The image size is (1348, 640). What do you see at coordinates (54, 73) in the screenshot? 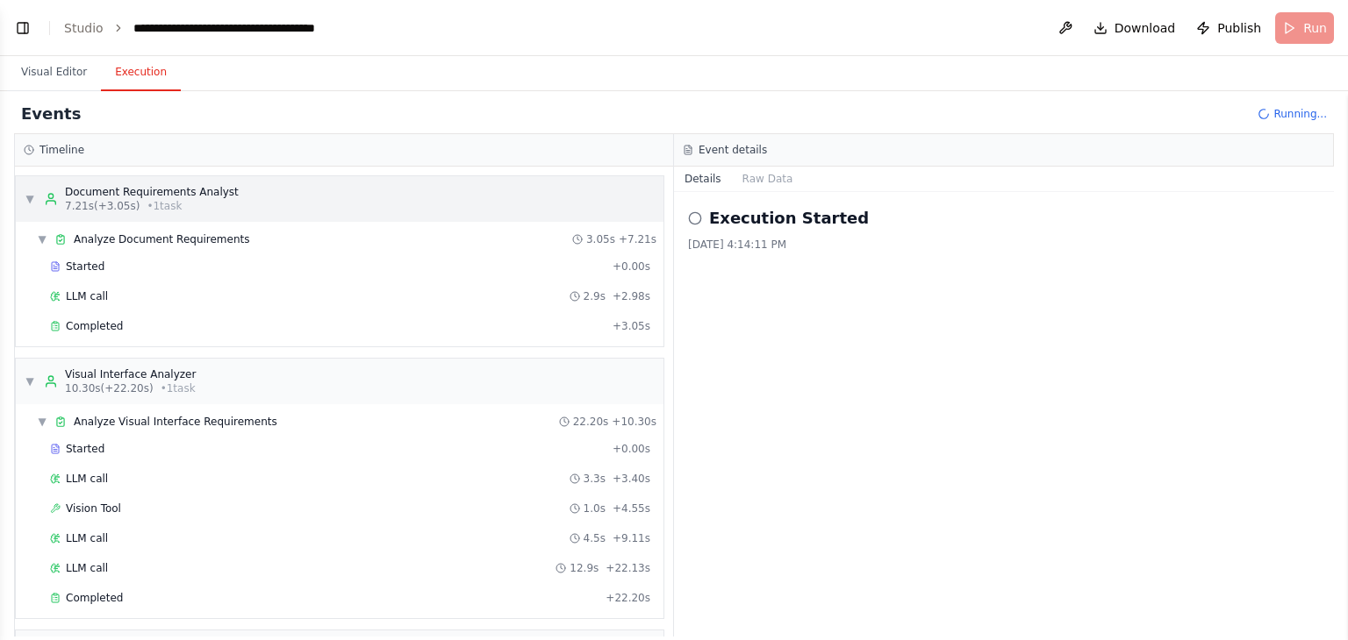
I see `button: Visual Editor` at bounding box center [54, 73].